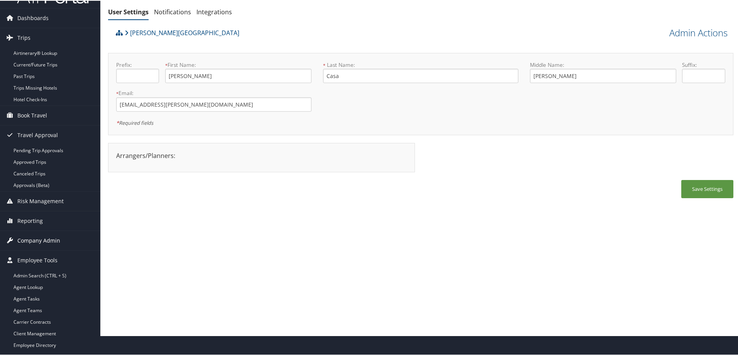  What do you see at coordinates (135, 122) in the screenshot?
I see `em: Required fields` at bounding box center [135, 122].